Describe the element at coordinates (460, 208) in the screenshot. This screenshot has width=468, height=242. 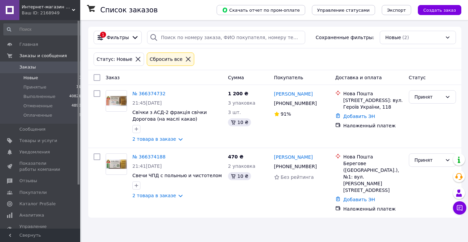
I see `button: Чат с покупателем` at that location.